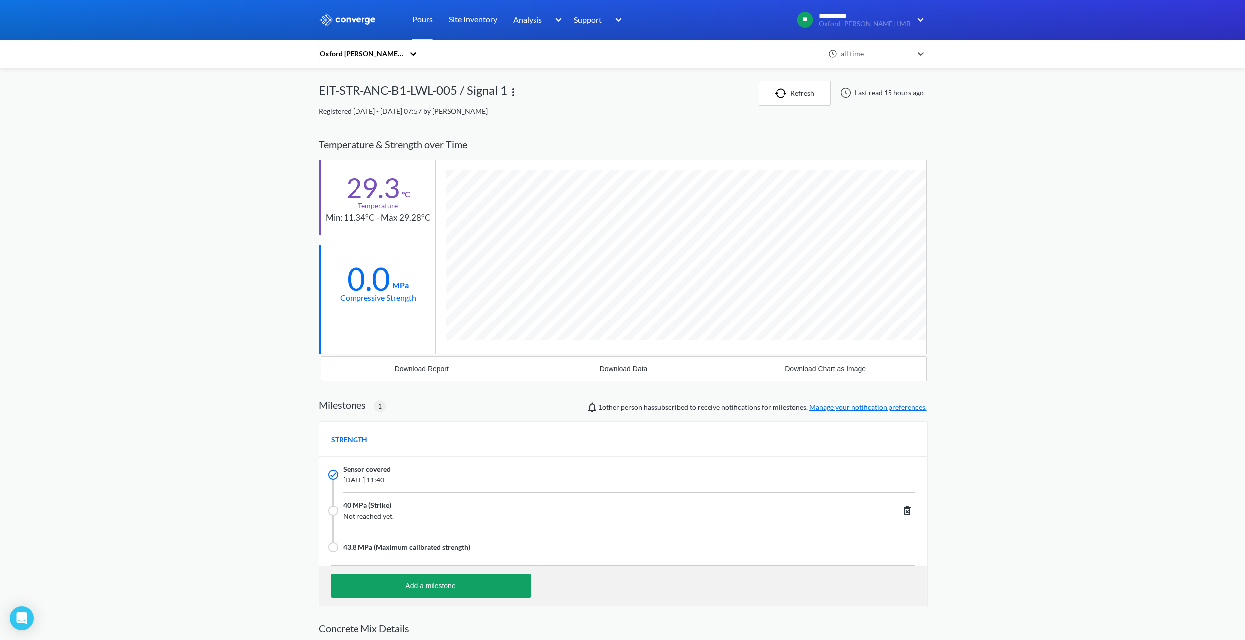 This screenshot has width=1245, height=640. What do you see at coordinates (413, 93) in the screenshot?
I see `div: EIT-STR-ANC-B1-LWL-005 / Signal 1` at bounding box center [413, 93].